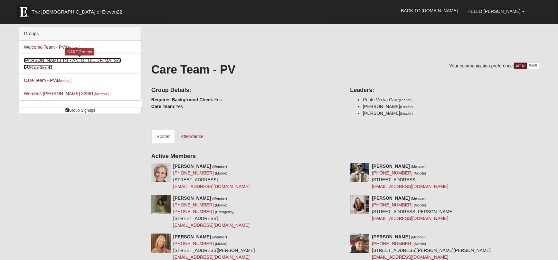 The width and height of the screenshot is (558, 260). What do you see at coordinates (548, 253) in the screenshot?
I see `a: Page Properties (Alt+P)` at bounding box center [548, 253].